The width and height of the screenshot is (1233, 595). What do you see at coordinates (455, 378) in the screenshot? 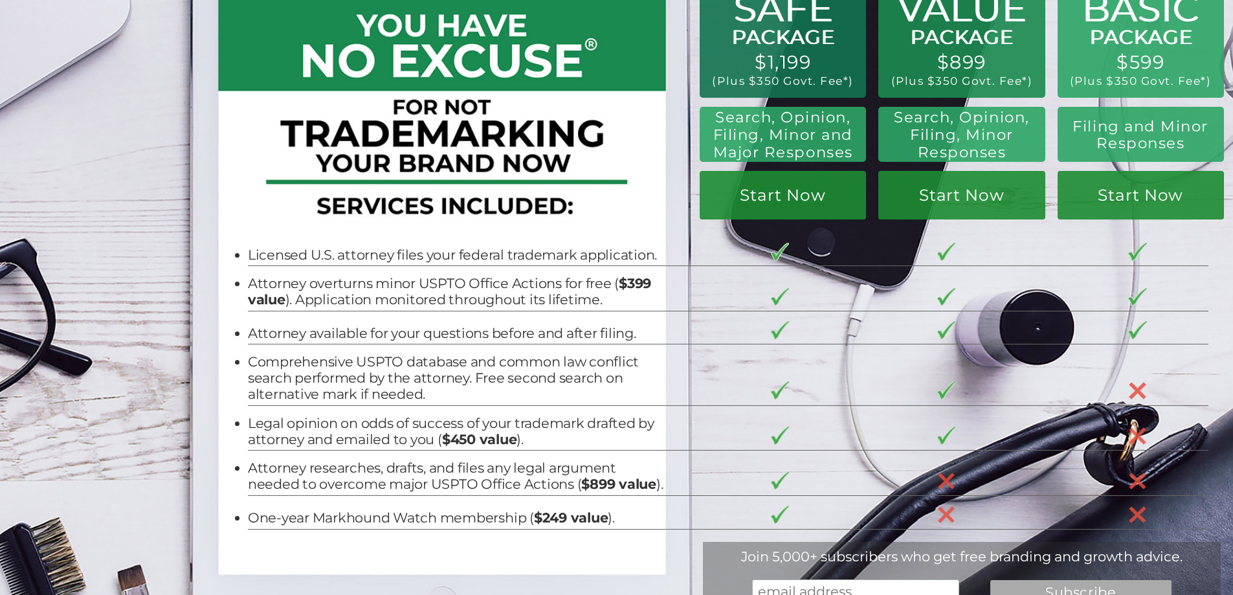
I see `li: Comprehensive USPTO database and common law conflict search performed by the attorney. Free secon...` at bounding box center [455, 378].